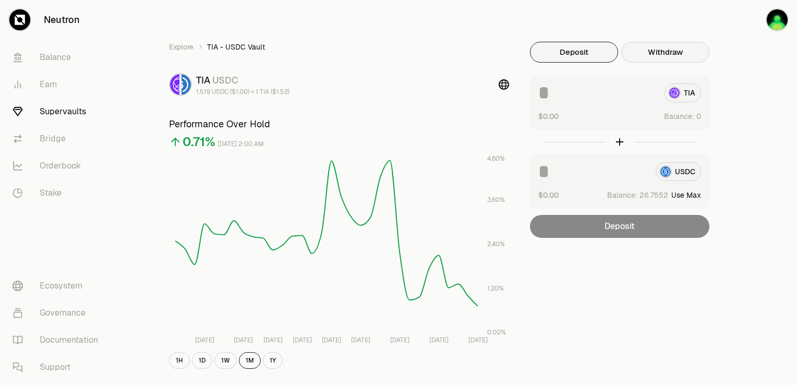 The image size is (797, 385). Describe the element at coordinates (273, 361) in the screenshot. I see `button: 1Y` at that location.